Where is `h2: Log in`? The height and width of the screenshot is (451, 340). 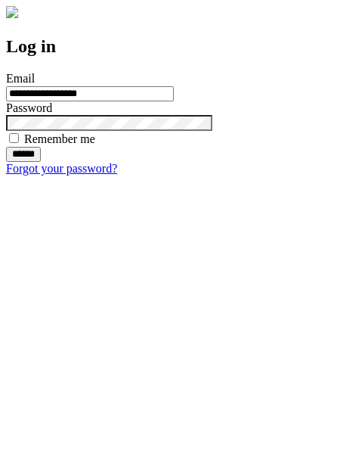 h2: Log in is located at coordinates (170, 46).